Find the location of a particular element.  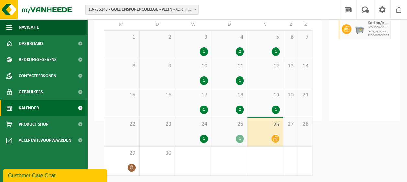

span: 28 is located at coordinates (305, 125).